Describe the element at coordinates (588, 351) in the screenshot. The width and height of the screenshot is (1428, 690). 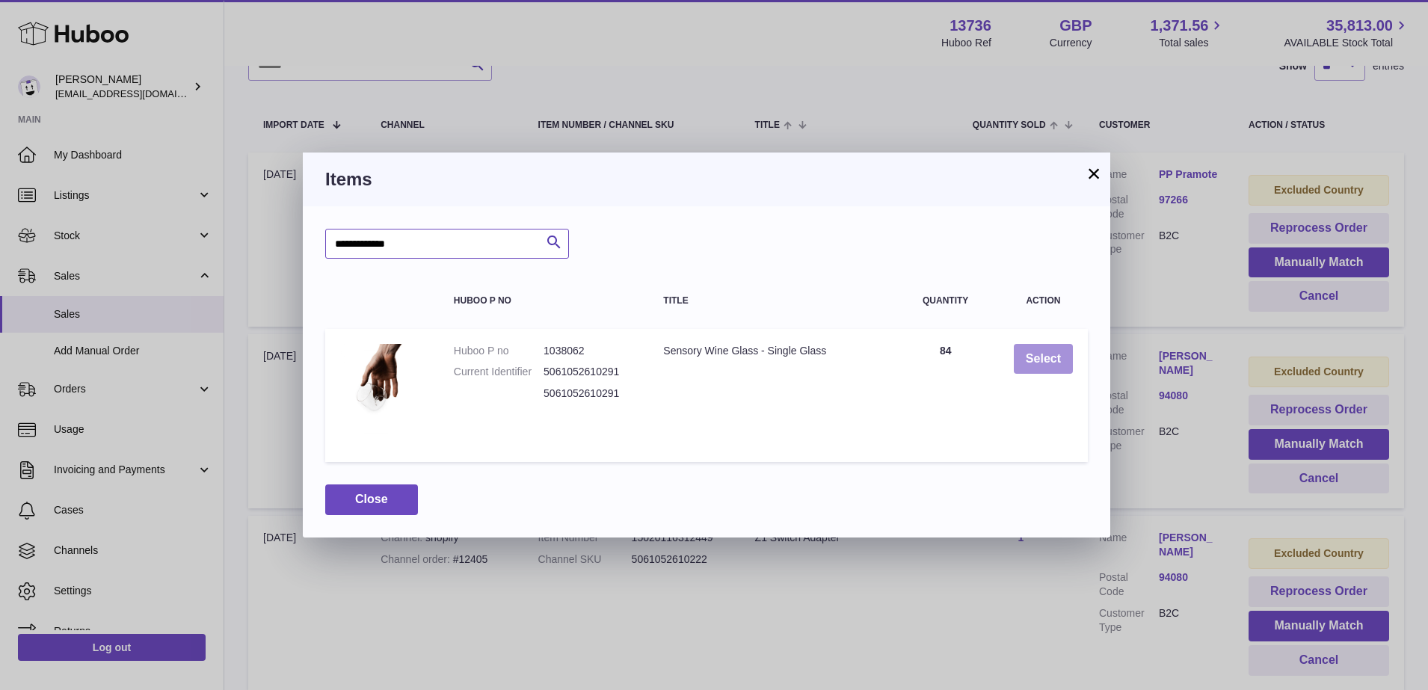
I see `dd: 1038062` at that location.